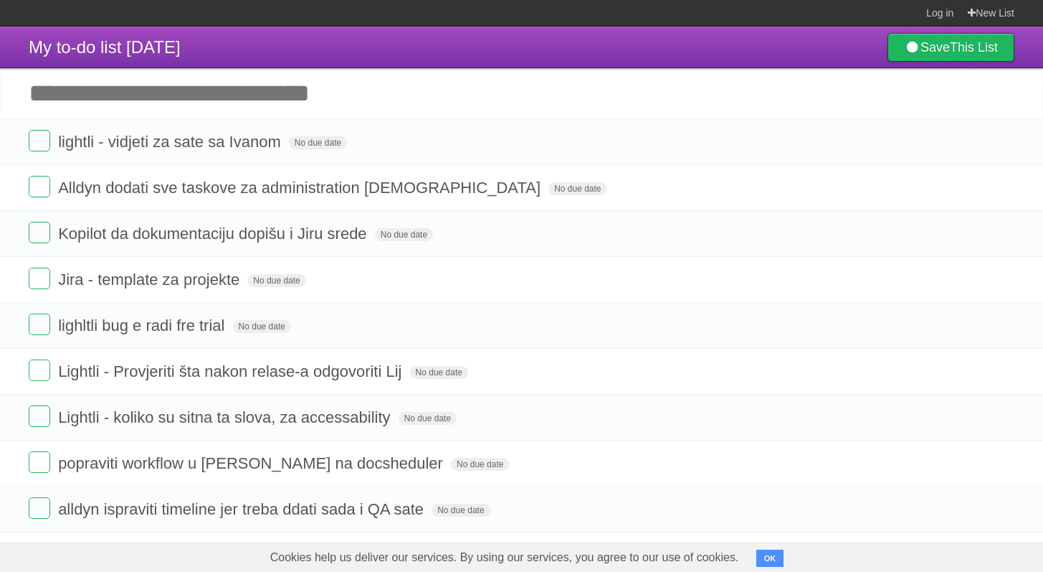 The width and height of the screenshot is (1043, 572). Describe the element at coordinates (143, 325) in the screenshot. I see `span: lighltli bug e radi fre trial` at that location.